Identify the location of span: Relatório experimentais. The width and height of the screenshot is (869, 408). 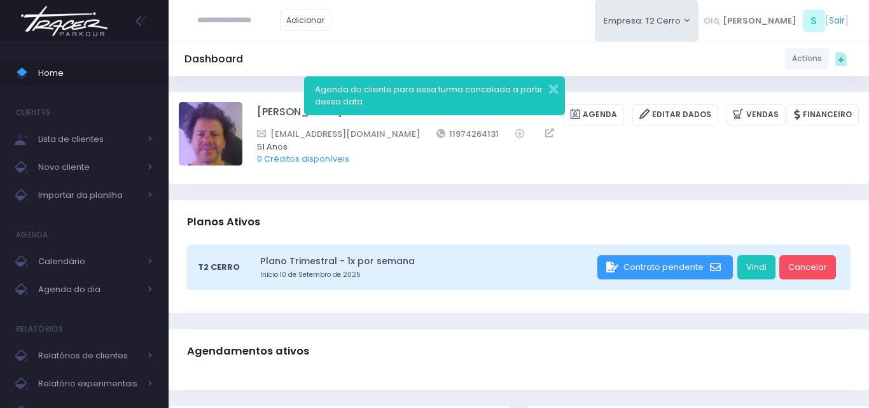
(89, 384).